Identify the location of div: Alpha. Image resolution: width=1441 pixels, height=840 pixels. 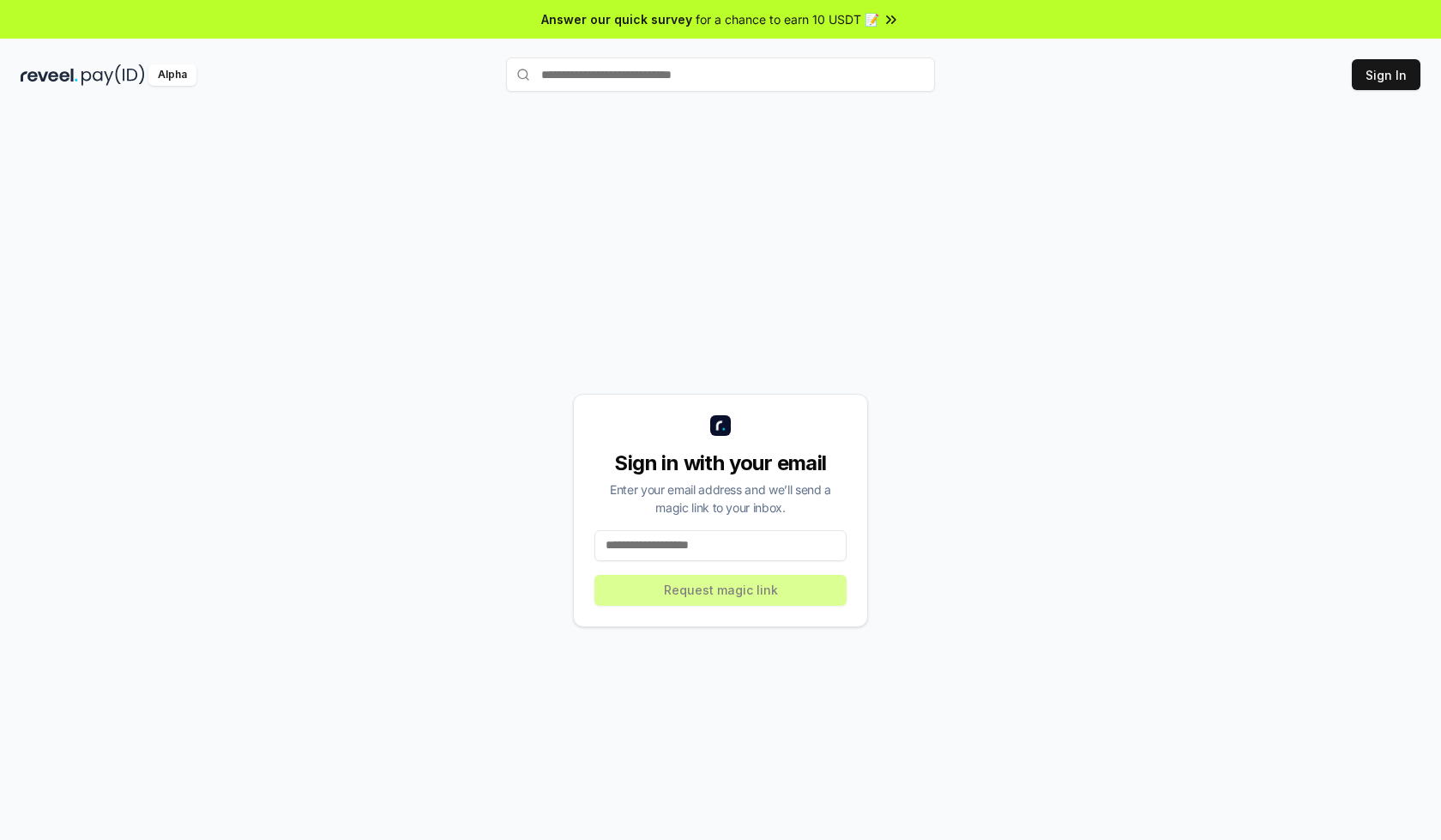
(172, 75).